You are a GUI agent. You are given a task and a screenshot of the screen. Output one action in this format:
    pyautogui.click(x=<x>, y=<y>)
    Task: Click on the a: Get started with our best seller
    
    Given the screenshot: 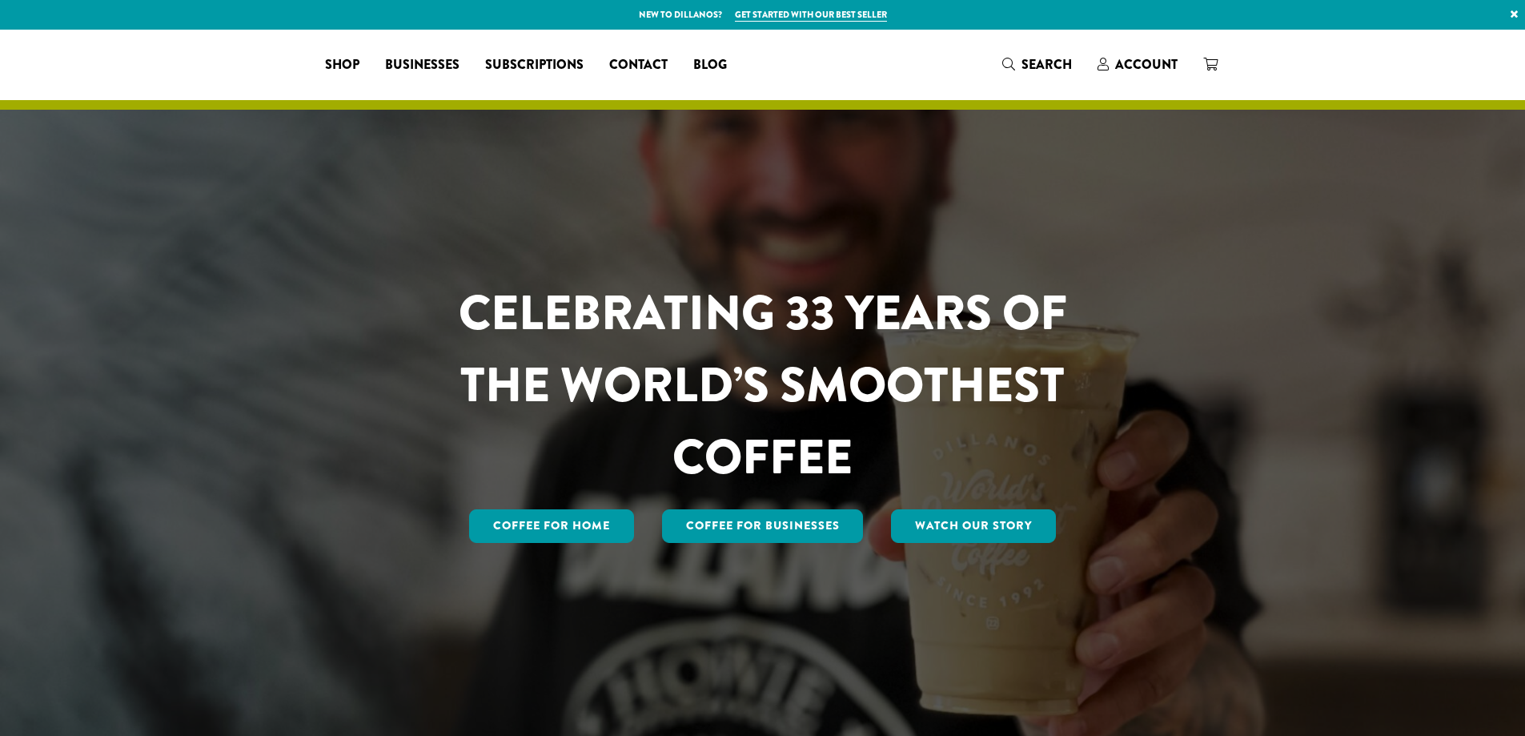 What is the action you would take?
    pyautogui.click(x=811, y=14)
    